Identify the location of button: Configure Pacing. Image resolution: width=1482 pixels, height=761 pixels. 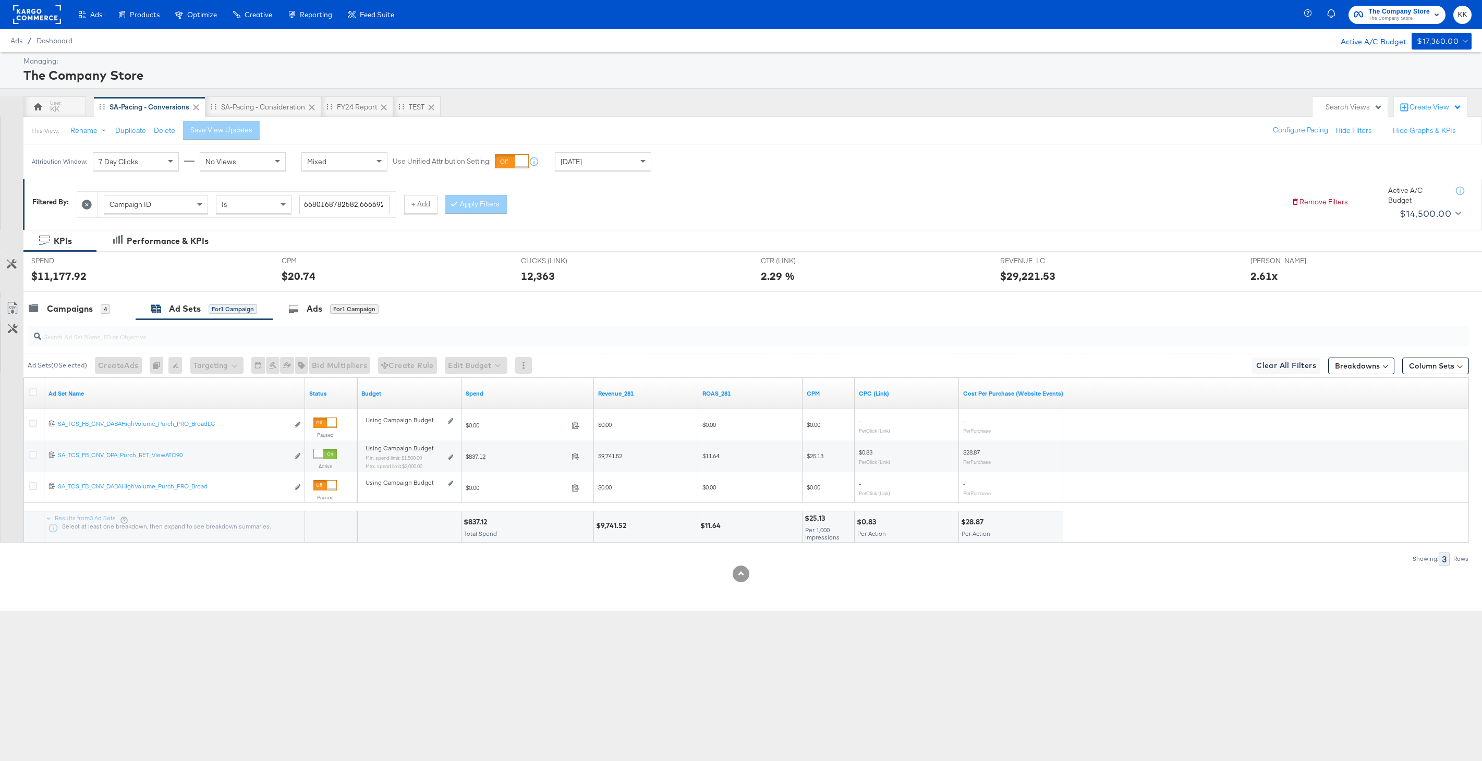
(1300, 130).